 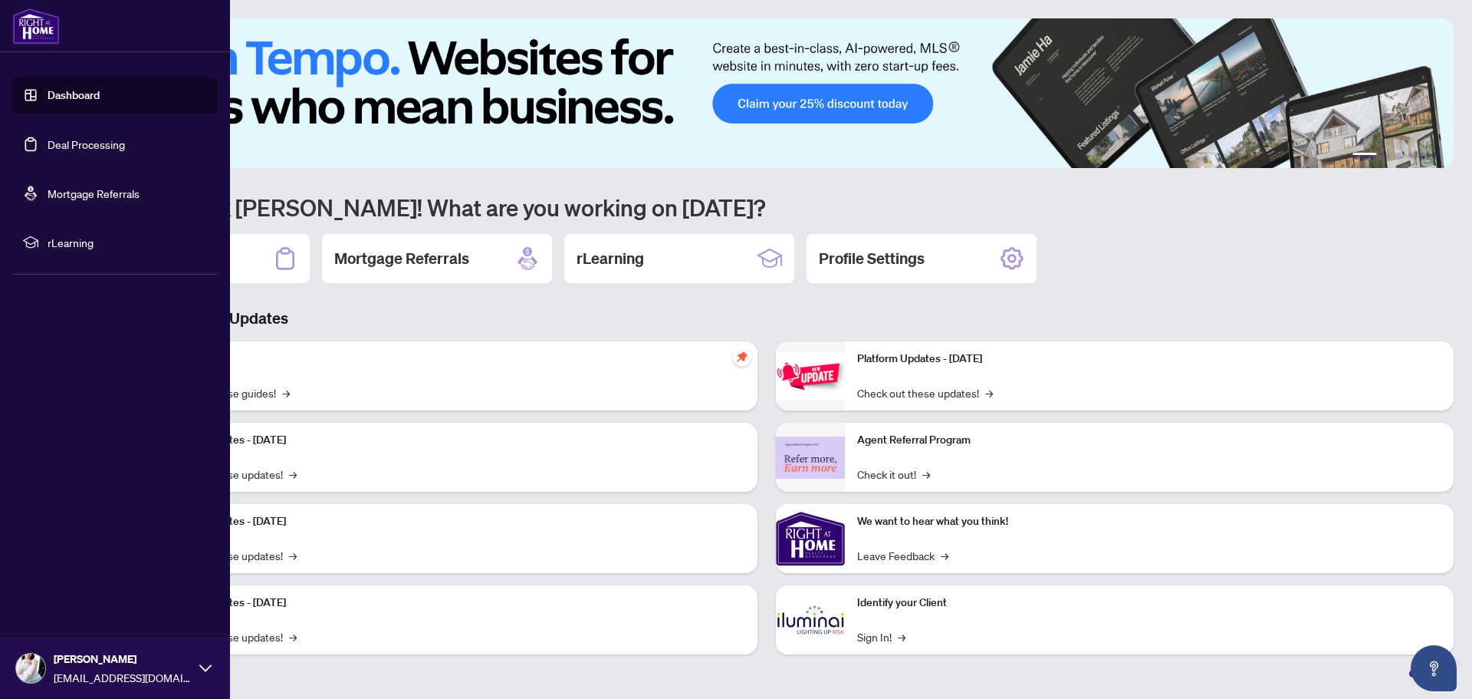 I want to click on button: 4, so click(x=1411, y=156).